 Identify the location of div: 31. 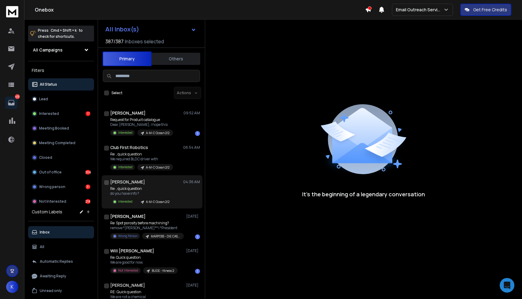
(88, 187).